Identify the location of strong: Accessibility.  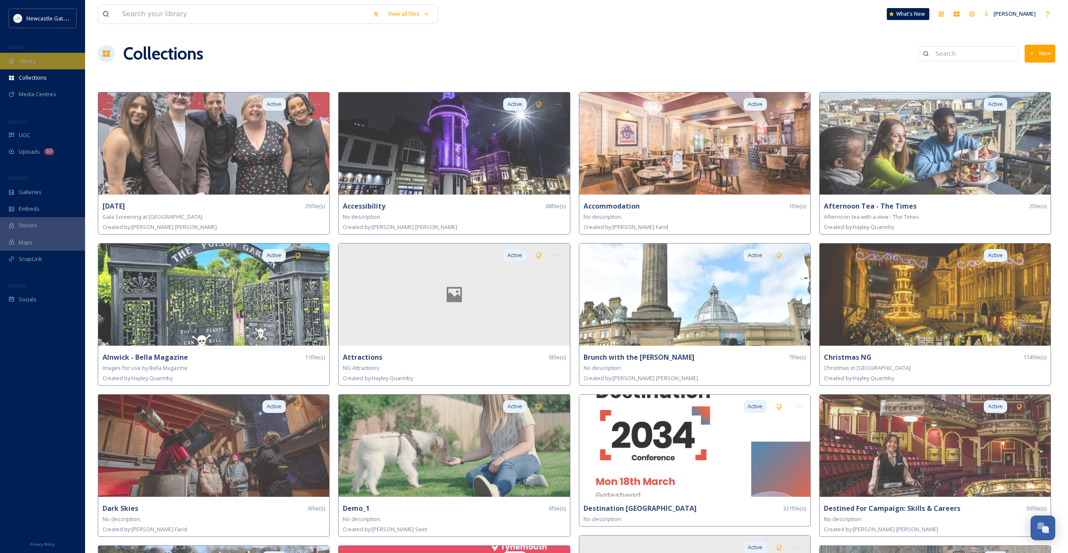
(364, 206).